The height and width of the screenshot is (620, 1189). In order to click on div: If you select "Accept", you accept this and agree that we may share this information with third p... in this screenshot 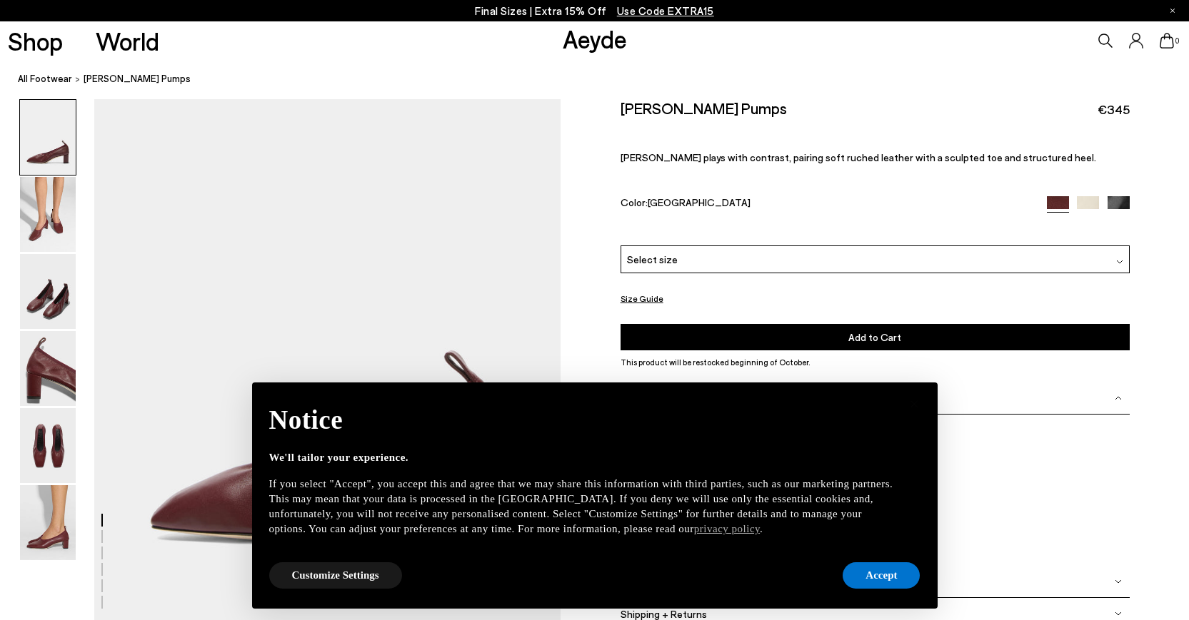, I will do `click(583, 507)`.